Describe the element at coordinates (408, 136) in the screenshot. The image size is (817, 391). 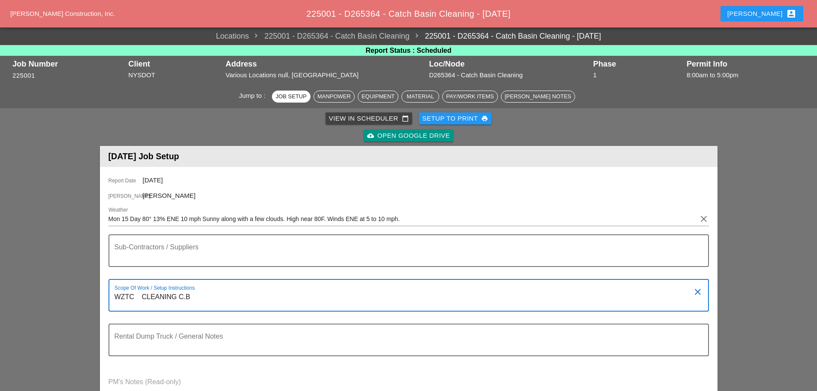
I see `div: Open Google Drive` at that location.